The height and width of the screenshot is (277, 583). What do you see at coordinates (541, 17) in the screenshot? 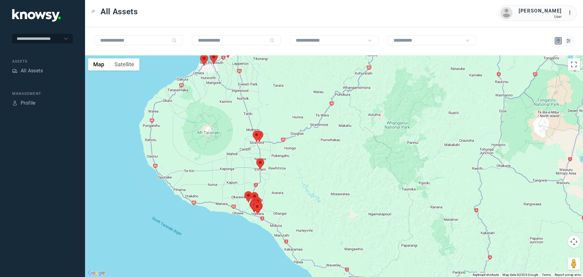
I see `div: User` at bounding box center [541, 17].